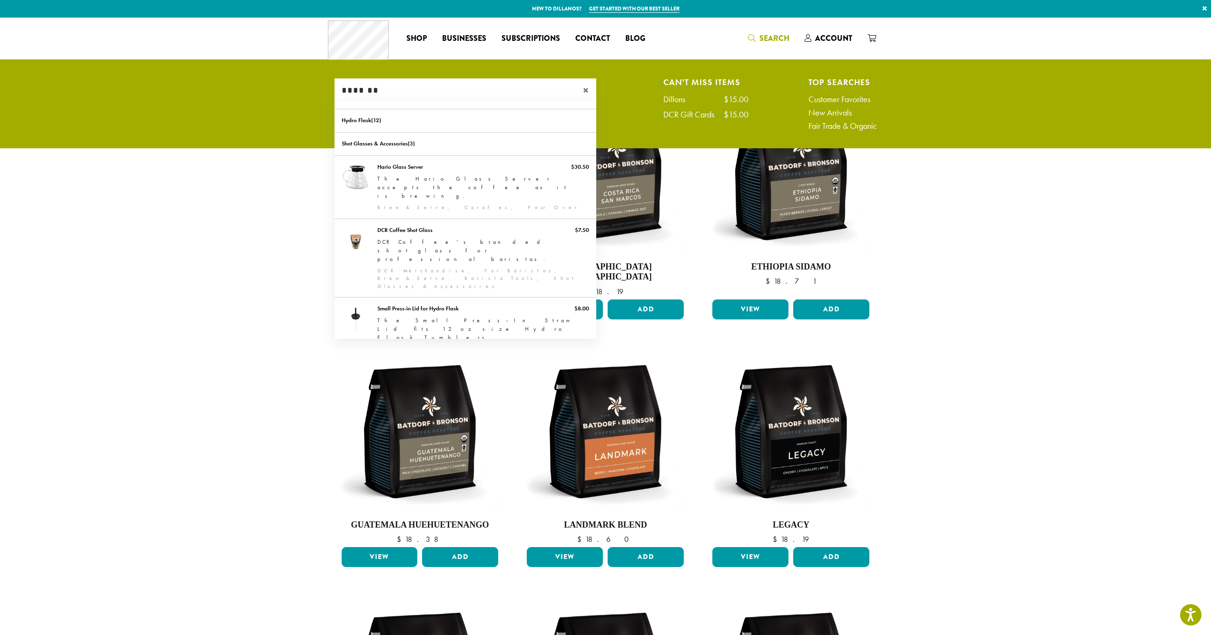 Image resolution: width=1211 pixels, height=635 pixels. Describe the element at coordinates (791, 448) in the screenshot. I see `a: Legacy $18.19` at that location.